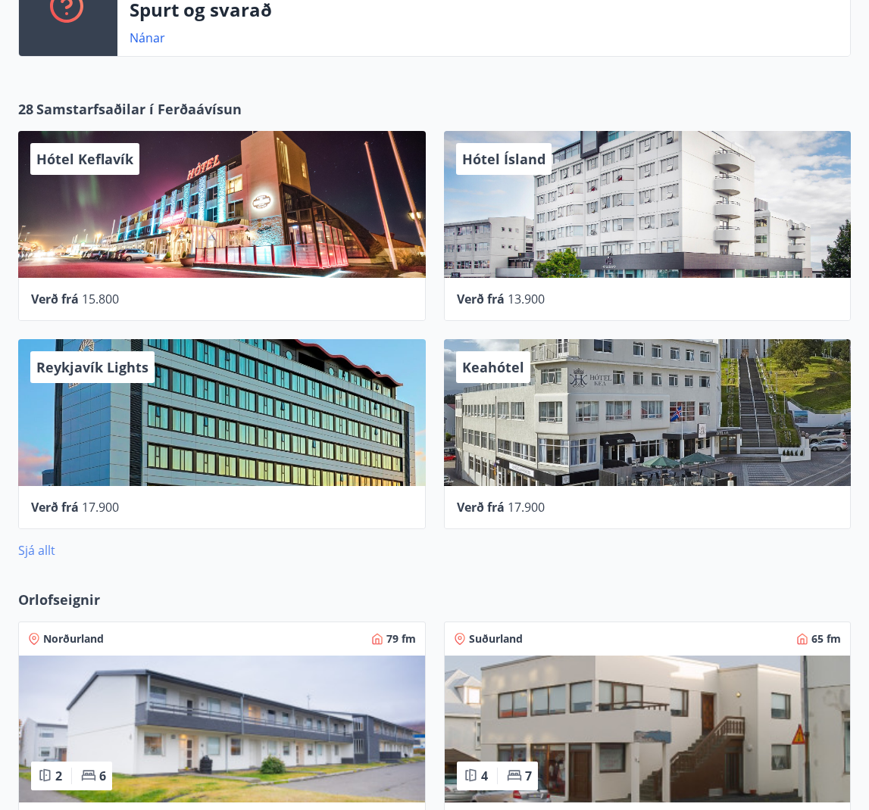 The width and height of the screenshot is (869, 810). Describe the element at coordinates (495, 639) in the screenshot. I see `span: Suðurland` at that location.